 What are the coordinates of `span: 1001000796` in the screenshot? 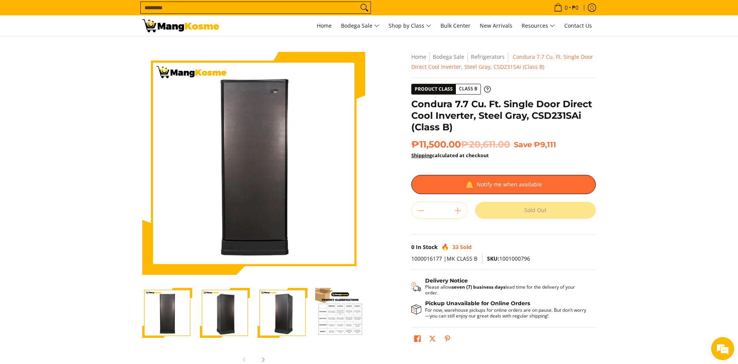 It's located at (508, 258).